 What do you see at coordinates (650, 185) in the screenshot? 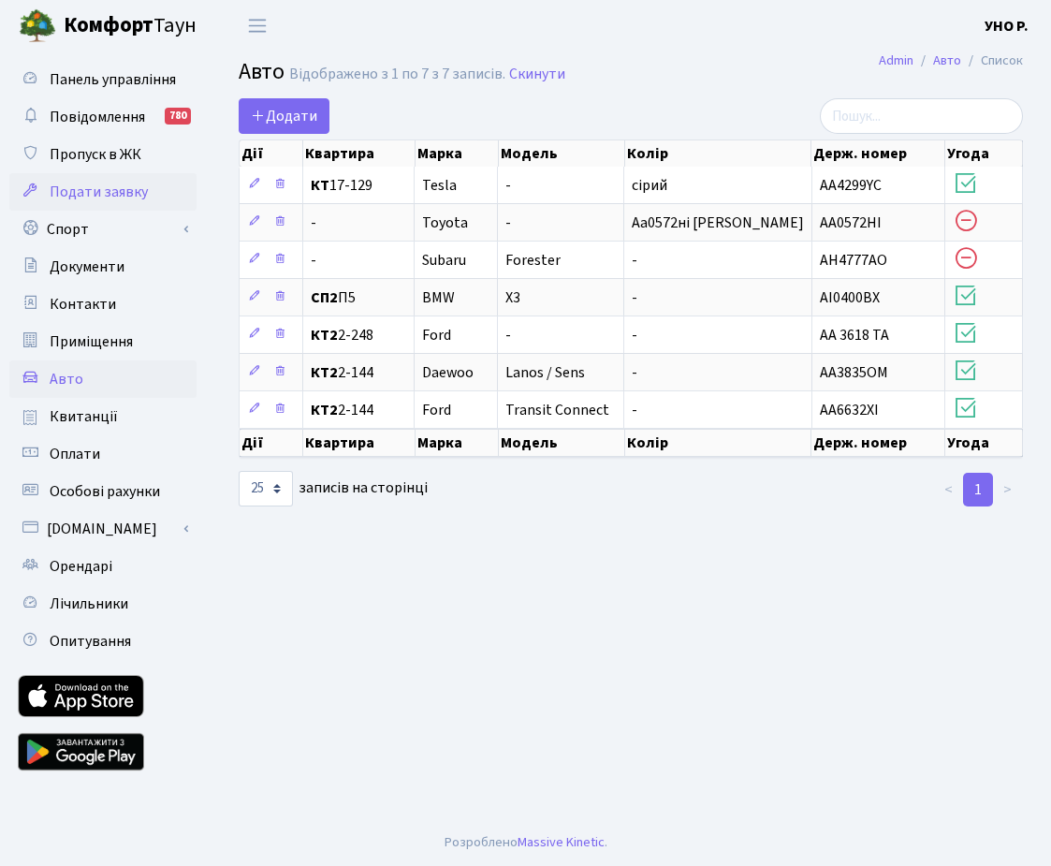
I see `span: сірий` at bounding box center [650, 185].